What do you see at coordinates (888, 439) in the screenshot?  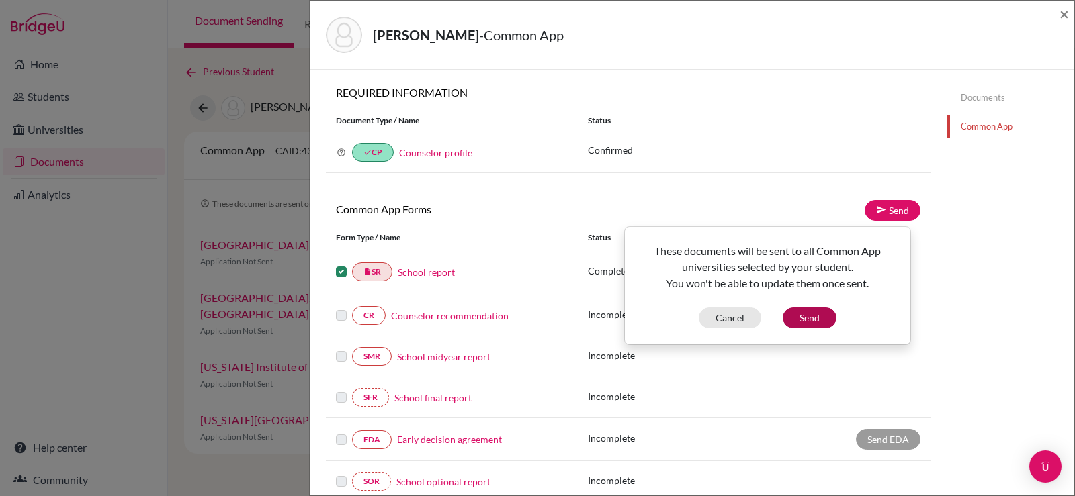 I see `div: Send EDA` at bounding box center [888, 439].